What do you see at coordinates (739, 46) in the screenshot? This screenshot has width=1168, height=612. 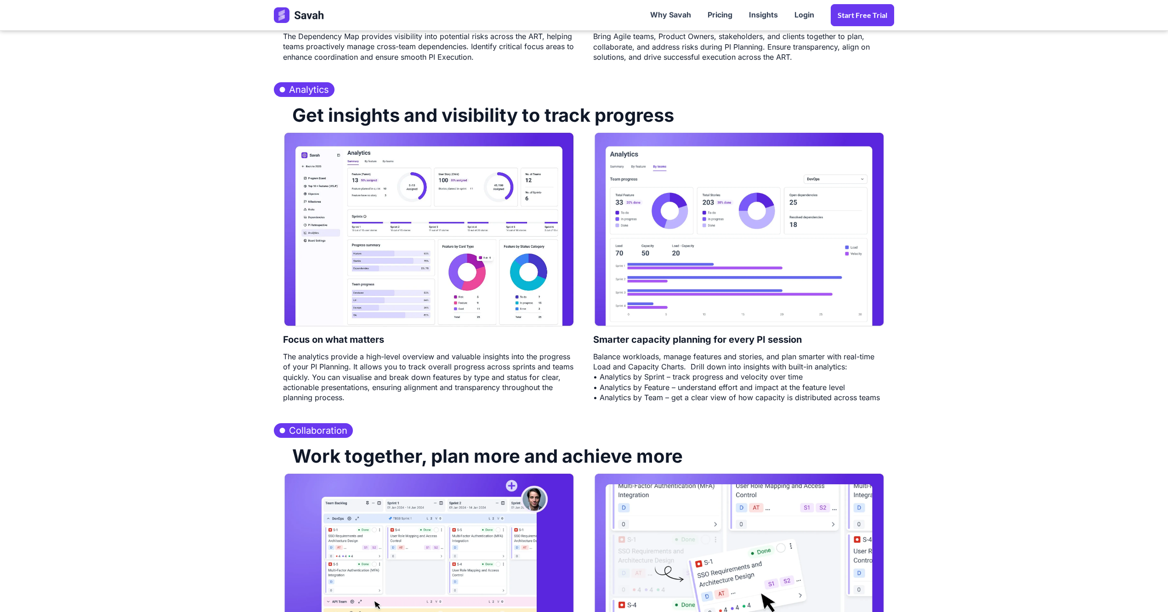 I see `div: Bring Agile teams, Product Owners, stakeholders, and clients together to plan, collaborate, and a...` at bounding box center [739, 46].